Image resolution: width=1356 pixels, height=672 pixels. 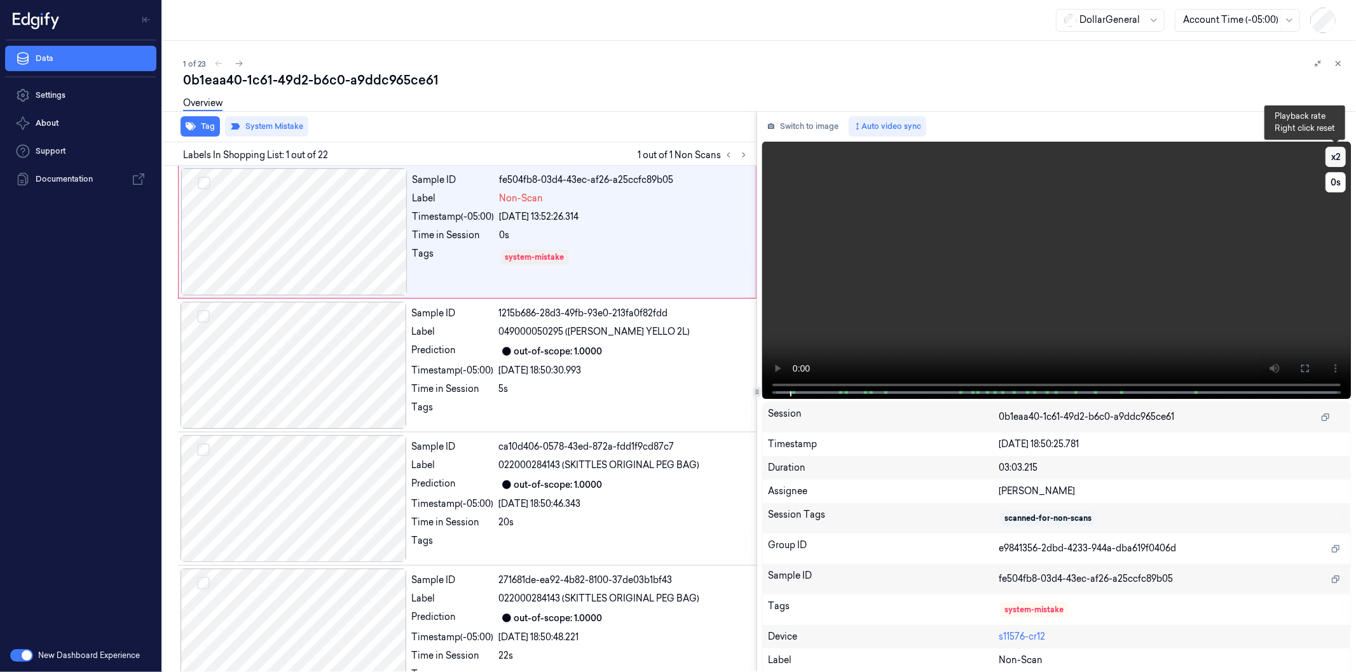 I want to click on div: ca10d406-0578-43ed-872a-fdd1f9cd87c7, so click(x=623, y=447).